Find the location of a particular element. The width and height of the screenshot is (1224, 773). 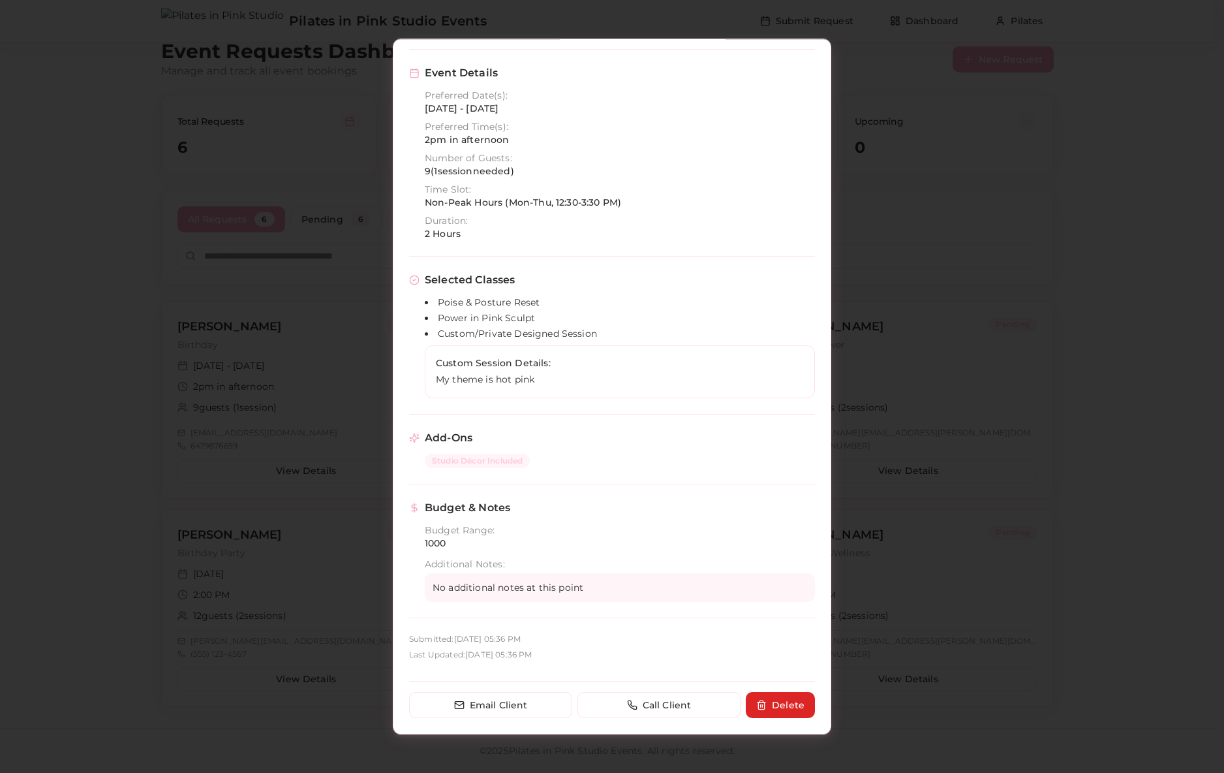

span: Custom Session Details: is located at coordinates (493, 363).